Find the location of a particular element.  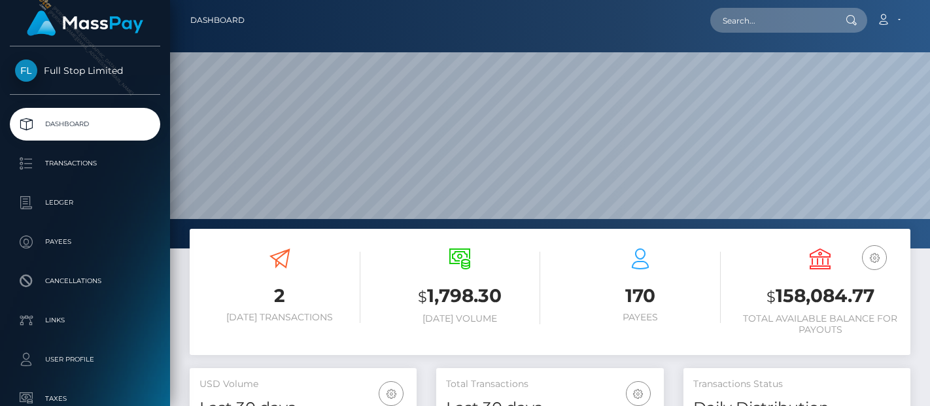

img: Full Stop Limited is located at coordinates (26, 71).